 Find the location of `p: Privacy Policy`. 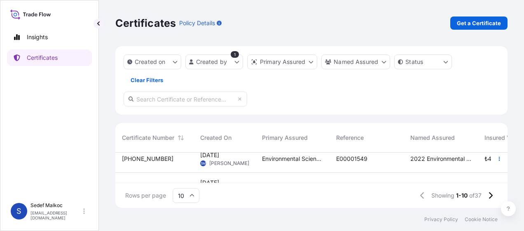

p: Privacy Policy is located at coordinates (441, 219).